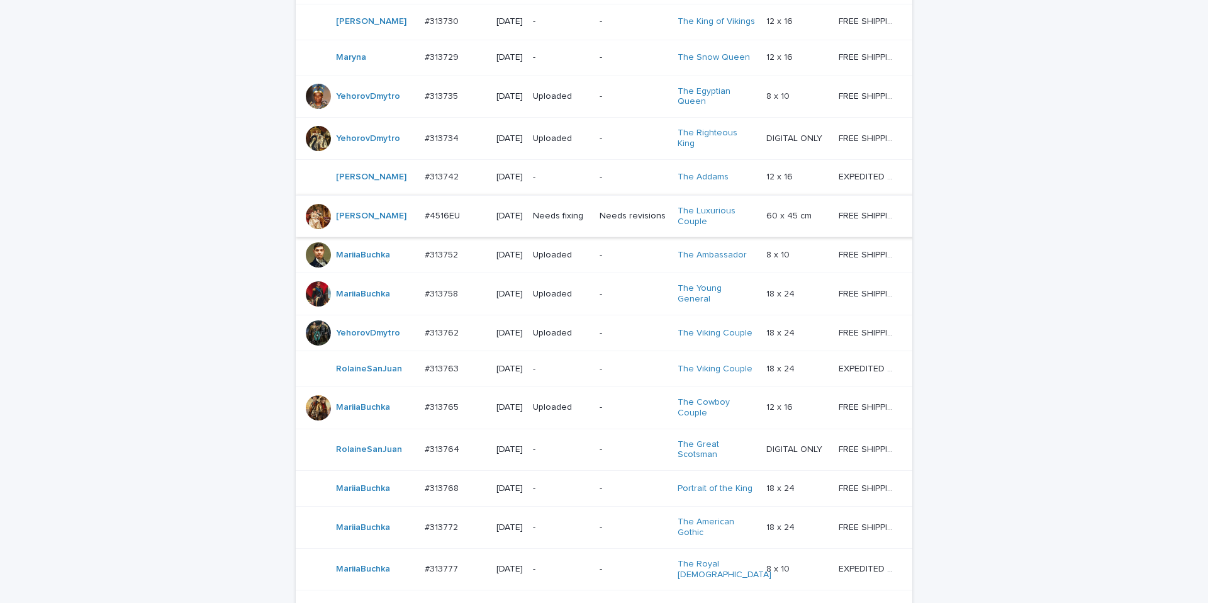 This screenshot has width=1208, height=603. What do you see at coordinates (369, 449) in the screenshot?
I see `a: RolaineSanJuan` at bounding box center [369, 449].